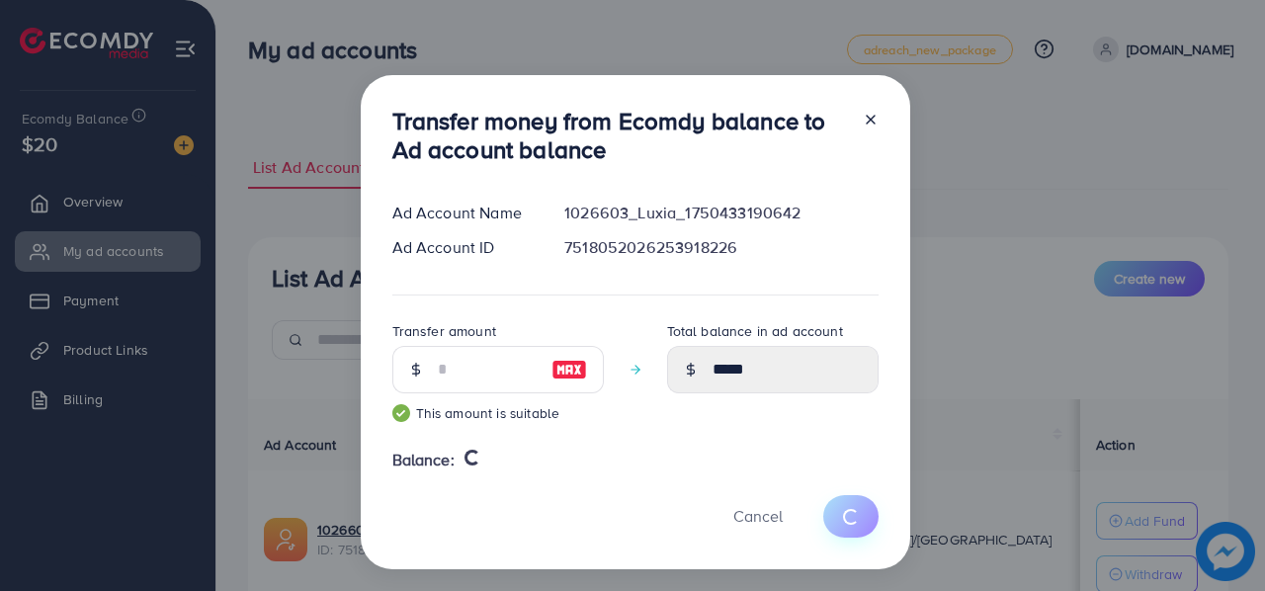 This screenshot has height=591, width=1265. I want to click on div: Ad Account ID, so click(462, 247).